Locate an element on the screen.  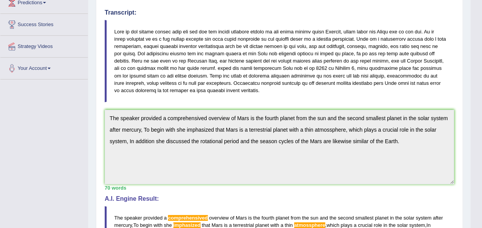
a: Your Account is located at coordinates (44, 67).